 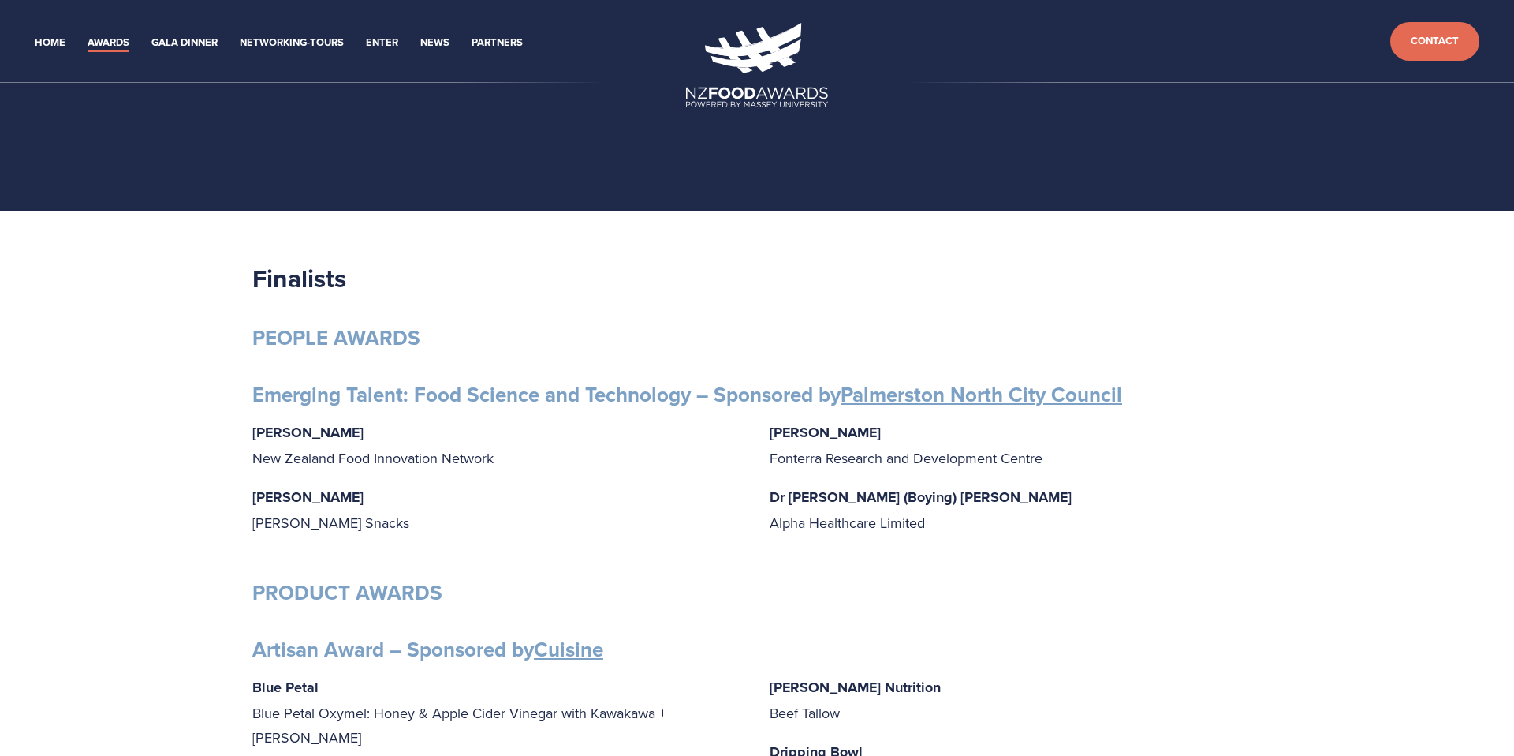 I want to click on strong: Finalists, so click(x=299, y=278).